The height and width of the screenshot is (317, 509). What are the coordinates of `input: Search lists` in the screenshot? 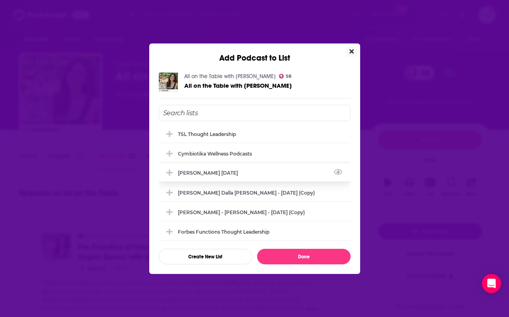 It's located at (255, 113).